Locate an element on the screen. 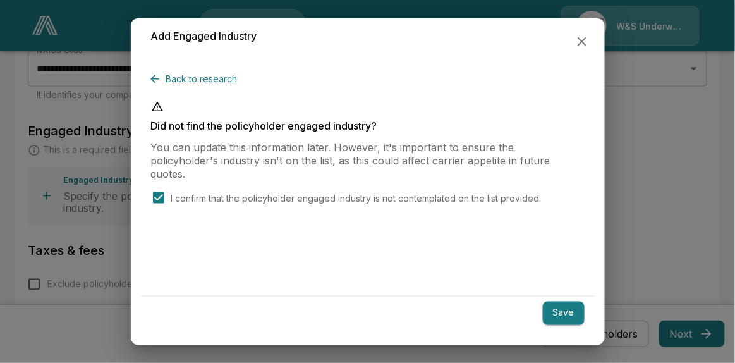  p: Did not find the policyholder engaged industry? is located at coordinates (368, 126).